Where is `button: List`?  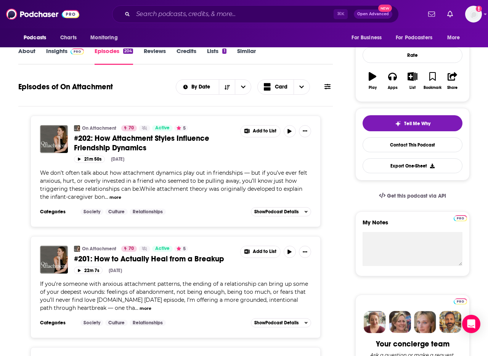 button: List is located at coordinates (413, 81).